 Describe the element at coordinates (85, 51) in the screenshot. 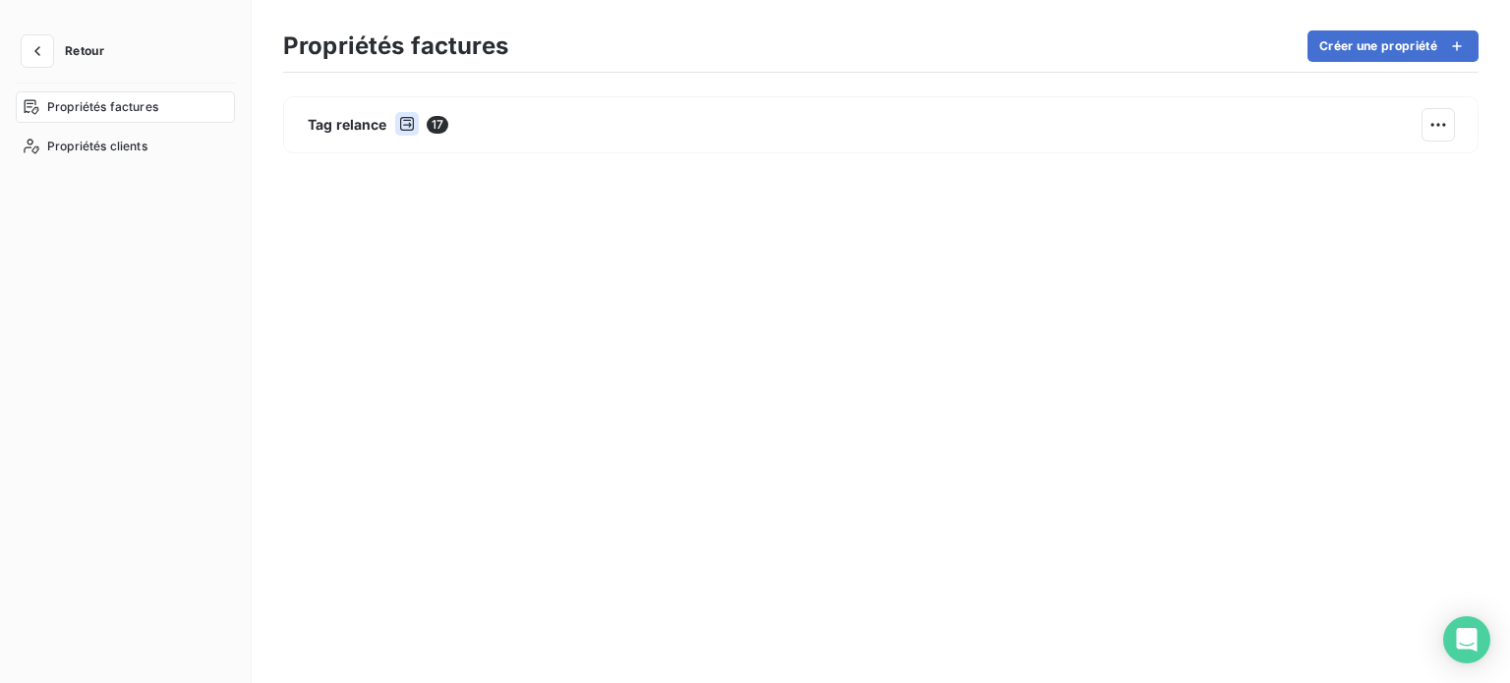

I see `span: Retour` at that location.